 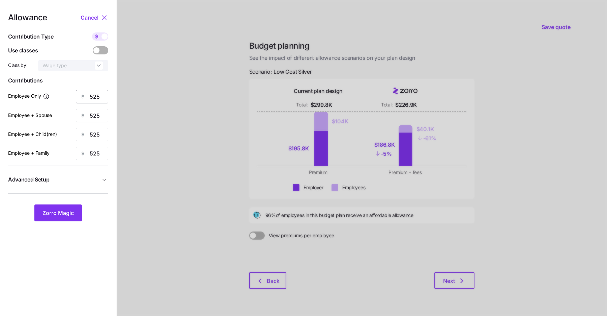 What do you see at coordinates (58, 80) in the screenshot?
I see `span: Contributions` at bounding box center [58, 80].